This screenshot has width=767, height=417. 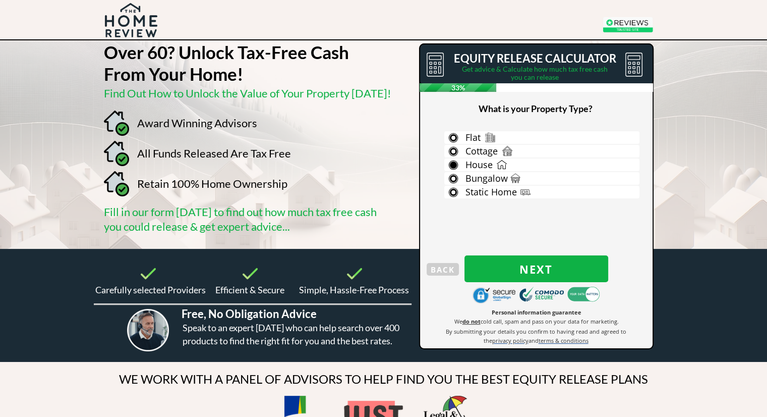 I want to click on span: Static Home, so click(x=491, y=192).